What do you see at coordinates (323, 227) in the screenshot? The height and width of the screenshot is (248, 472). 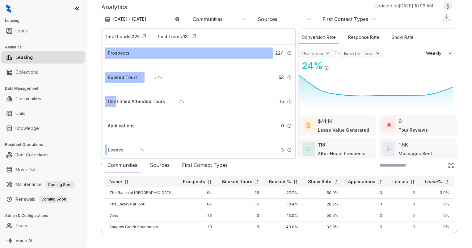 I see `td: 33.3%` at bounding box center [323, 227].